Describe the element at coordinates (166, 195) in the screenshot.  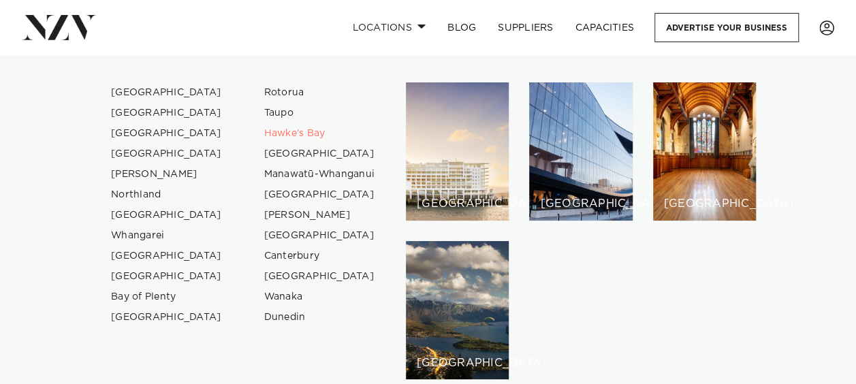
I see `a: Northland` at that location.